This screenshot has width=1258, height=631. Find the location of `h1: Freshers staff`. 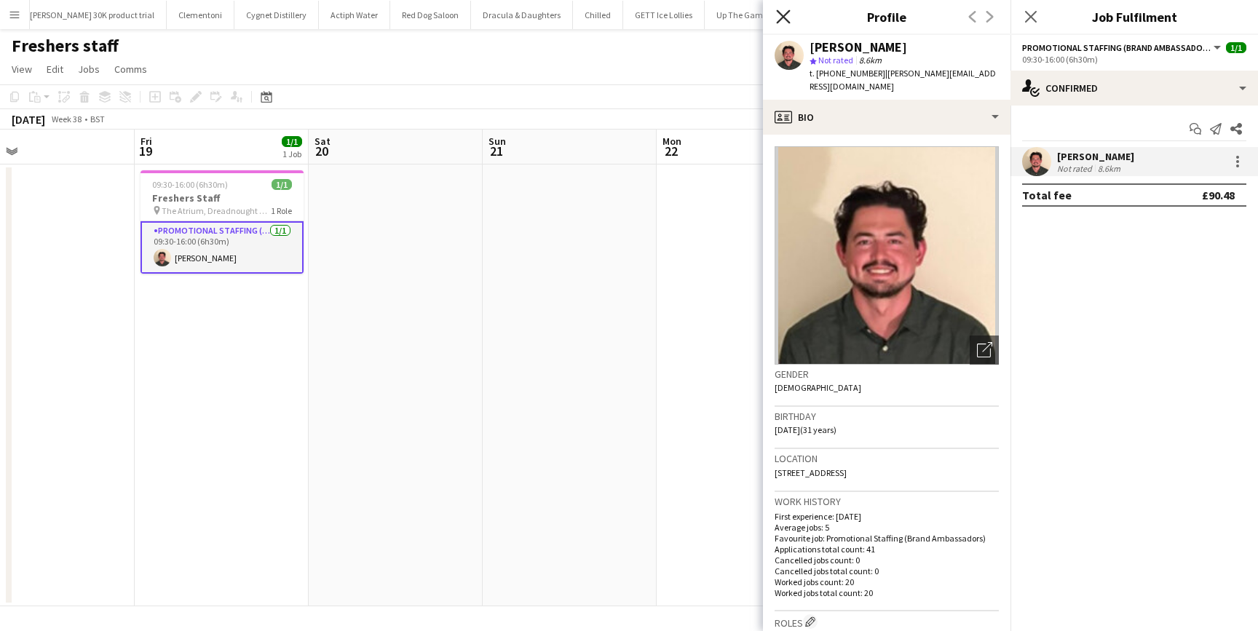

h1: Freshers staff is located at coordinates (65, 46).